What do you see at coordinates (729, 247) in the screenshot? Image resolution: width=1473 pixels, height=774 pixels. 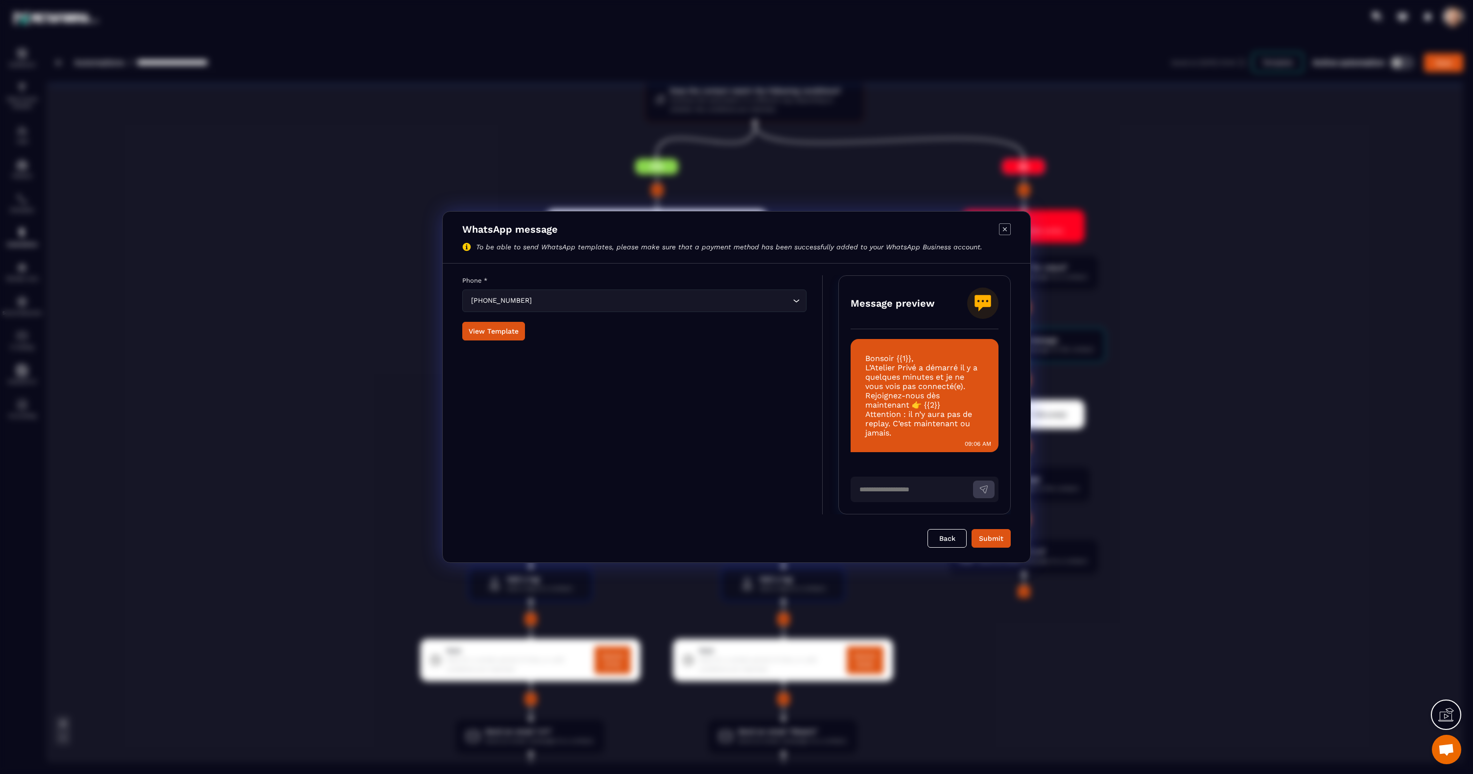 I see `p: To be able to send WhatsApp templates, please make sure that a payment method has been successful...` at bounding box center [729, 247].